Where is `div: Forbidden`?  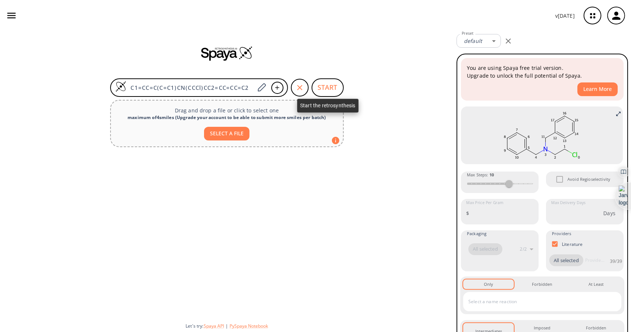 div: Forbidden is located at coordinates (542, 284).